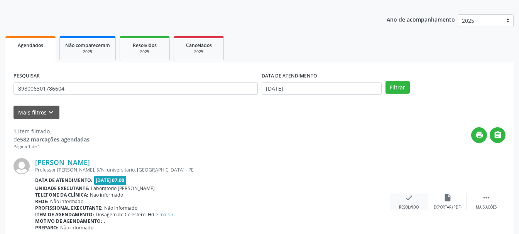 Image resolution: width=519 pixels, height=234 pixels. Describe the element at coordinates (409, 208) in the screenshot. I see `div: Resolvido` at that location.